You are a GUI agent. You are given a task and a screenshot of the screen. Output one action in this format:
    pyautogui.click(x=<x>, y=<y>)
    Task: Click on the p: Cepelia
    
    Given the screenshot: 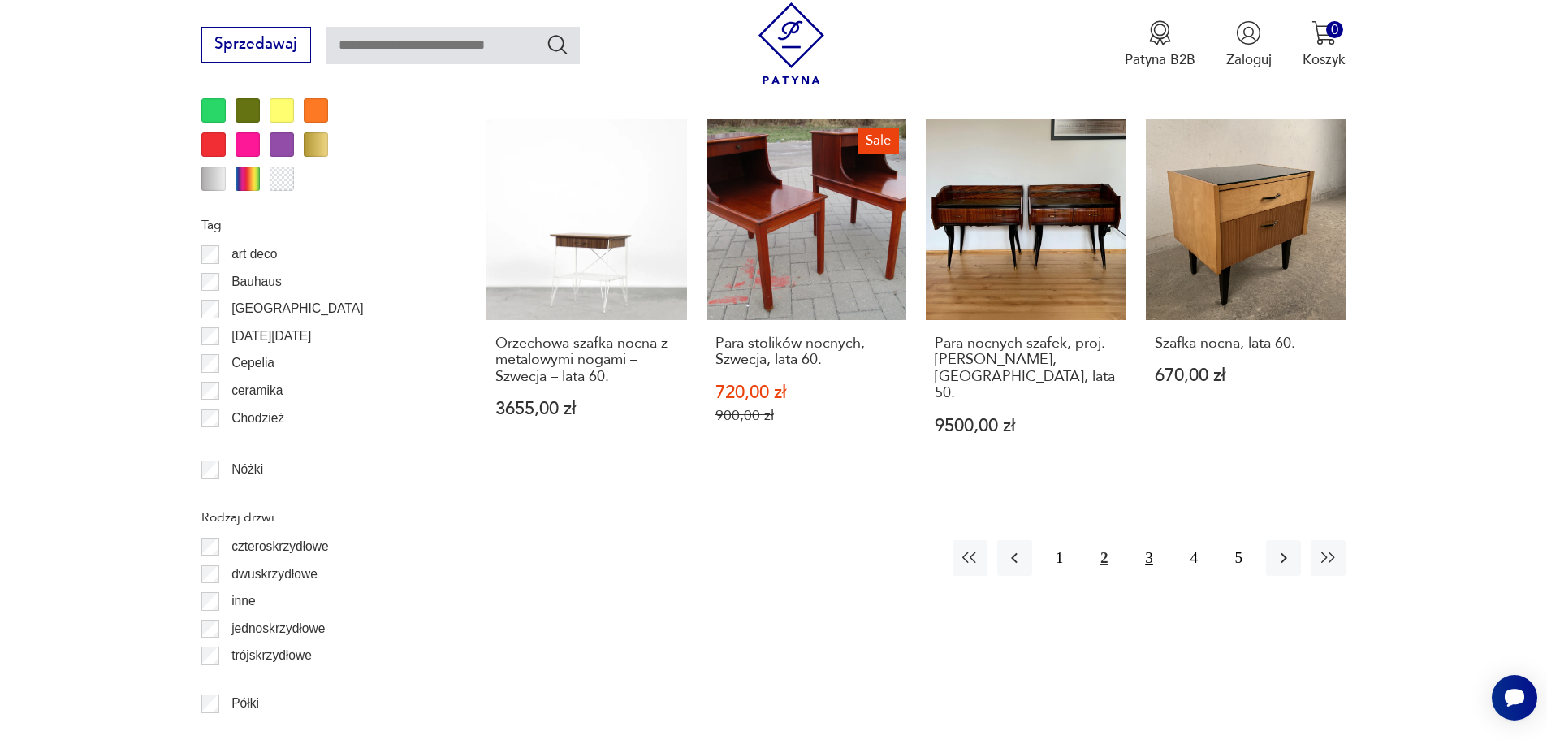 What is the action you would take?
    pyautogui.click(x=253, y=363)
    